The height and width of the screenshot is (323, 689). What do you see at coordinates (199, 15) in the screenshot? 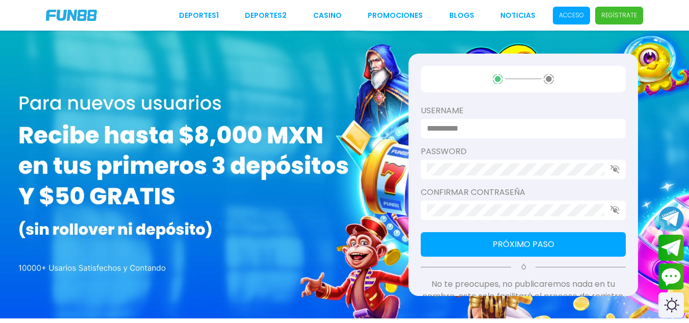
I see `a: Deportes1` at bounding box center [199, 15].